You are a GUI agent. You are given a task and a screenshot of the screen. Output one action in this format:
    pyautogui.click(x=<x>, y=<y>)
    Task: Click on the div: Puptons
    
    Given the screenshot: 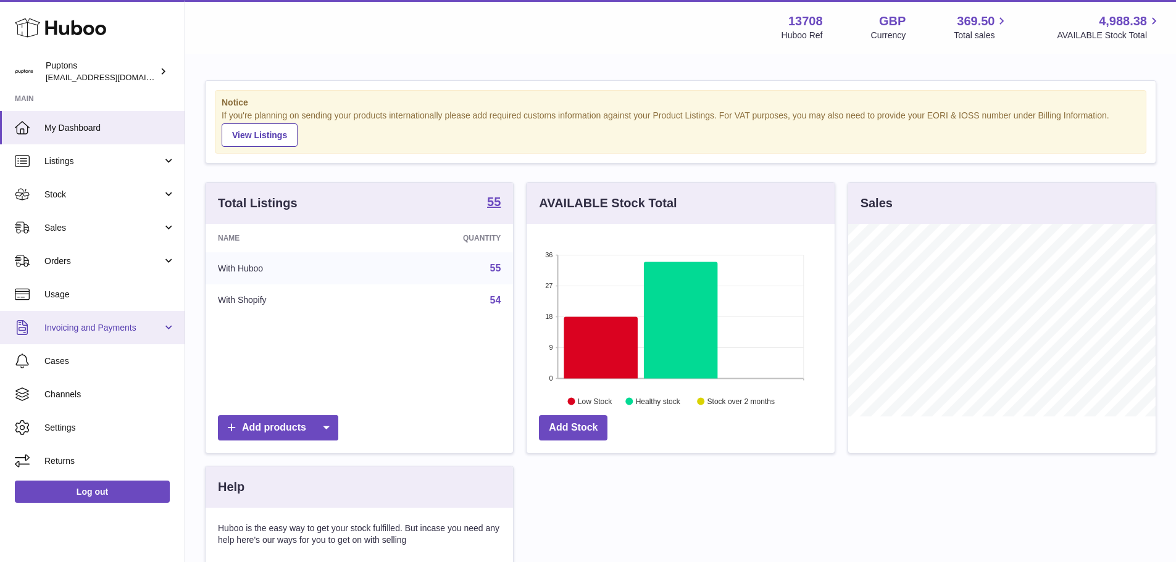 What is the action you would take?
    pyautogui.click(x=101, y=72)
    